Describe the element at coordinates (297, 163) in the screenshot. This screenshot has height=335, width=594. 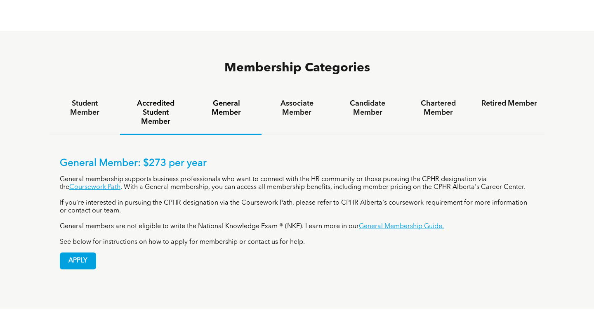
I see `p: General Member: $273 per year` at that location.